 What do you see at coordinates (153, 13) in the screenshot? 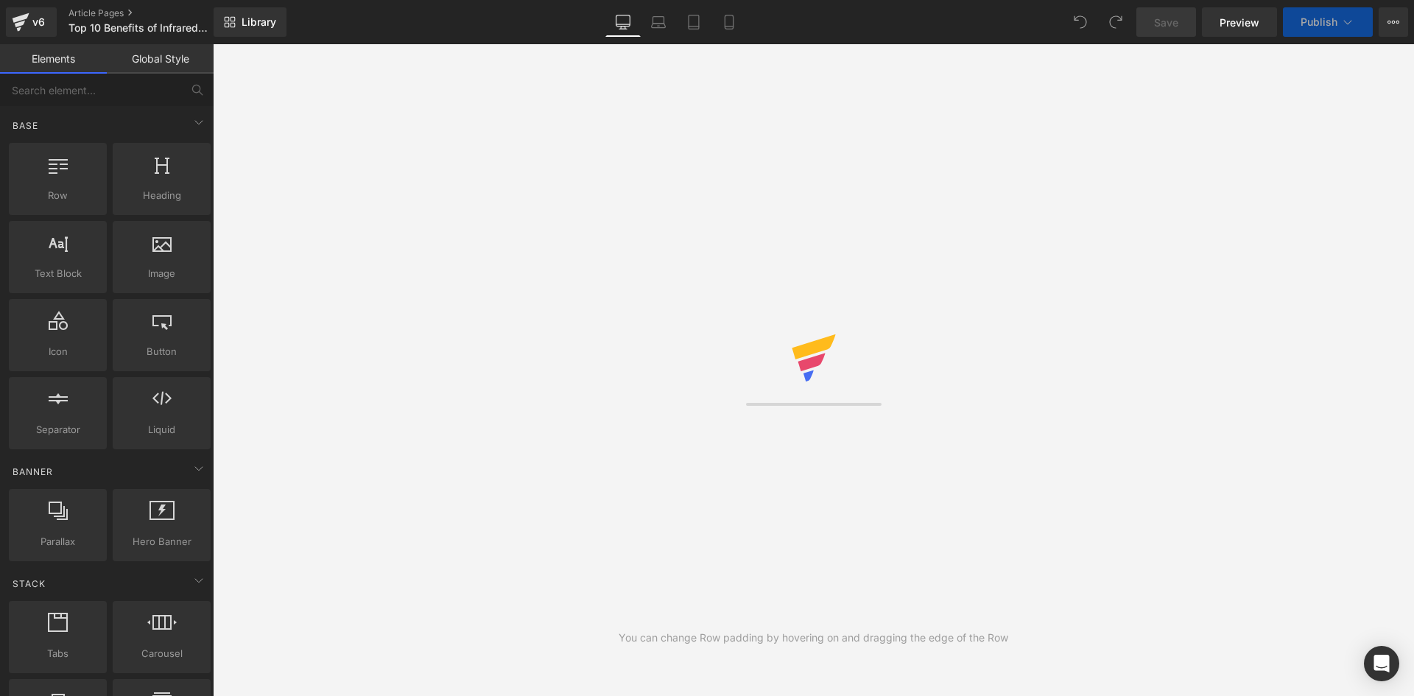
I see `a: Article Pages` at bounding box center [153, 13].